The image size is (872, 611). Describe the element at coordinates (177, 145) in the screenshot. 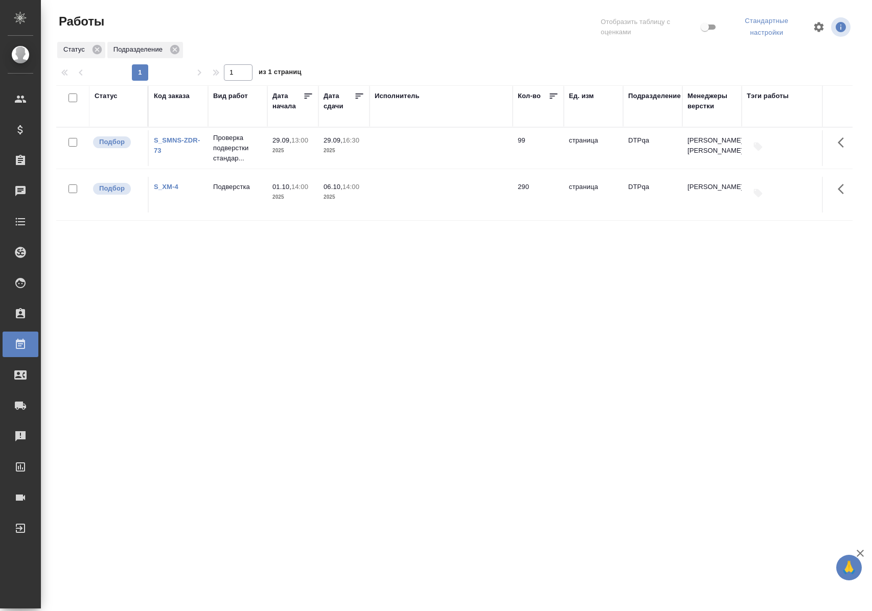

I see `a: S_SMNS-ZDR-73` at that location.